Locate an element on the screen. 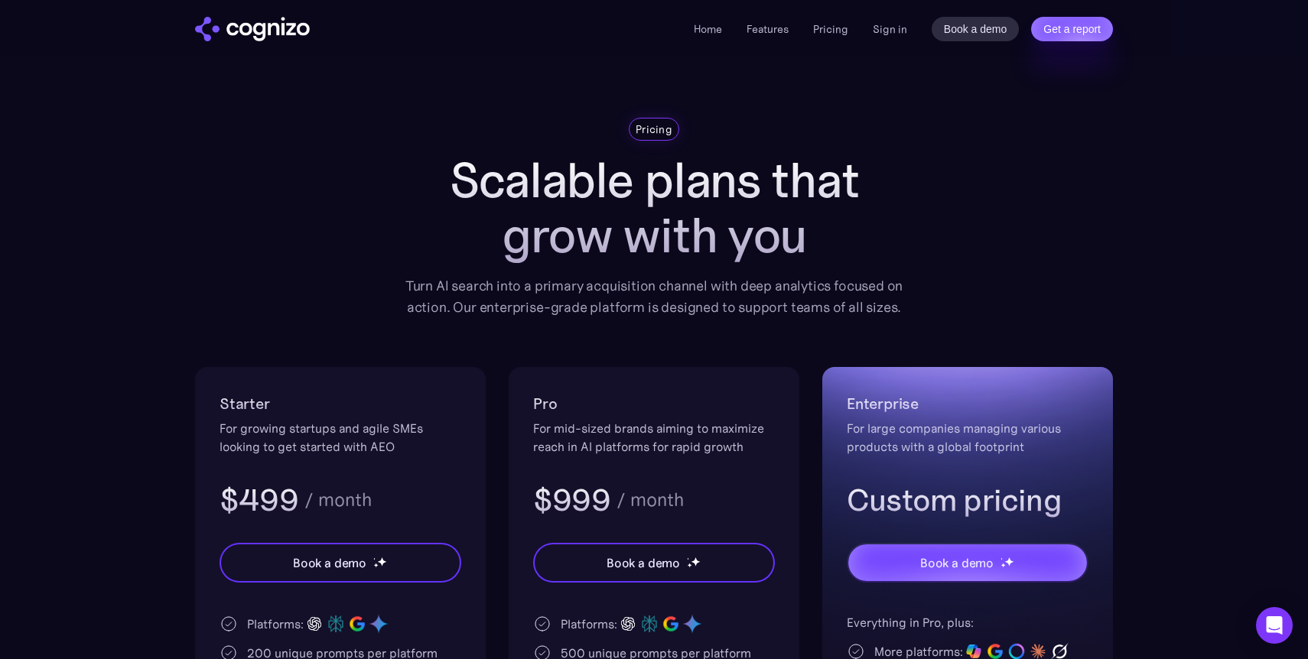  h3: Custom pricing is located at coordinates (968, 500).